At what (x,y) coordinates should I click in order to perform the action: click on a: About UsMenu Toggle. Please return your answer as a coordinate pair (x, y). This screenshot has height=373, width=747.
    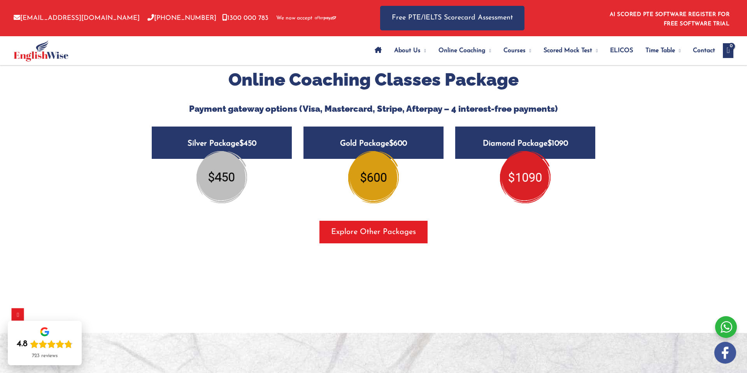
    Looking at the image, I should click on (410, 51).